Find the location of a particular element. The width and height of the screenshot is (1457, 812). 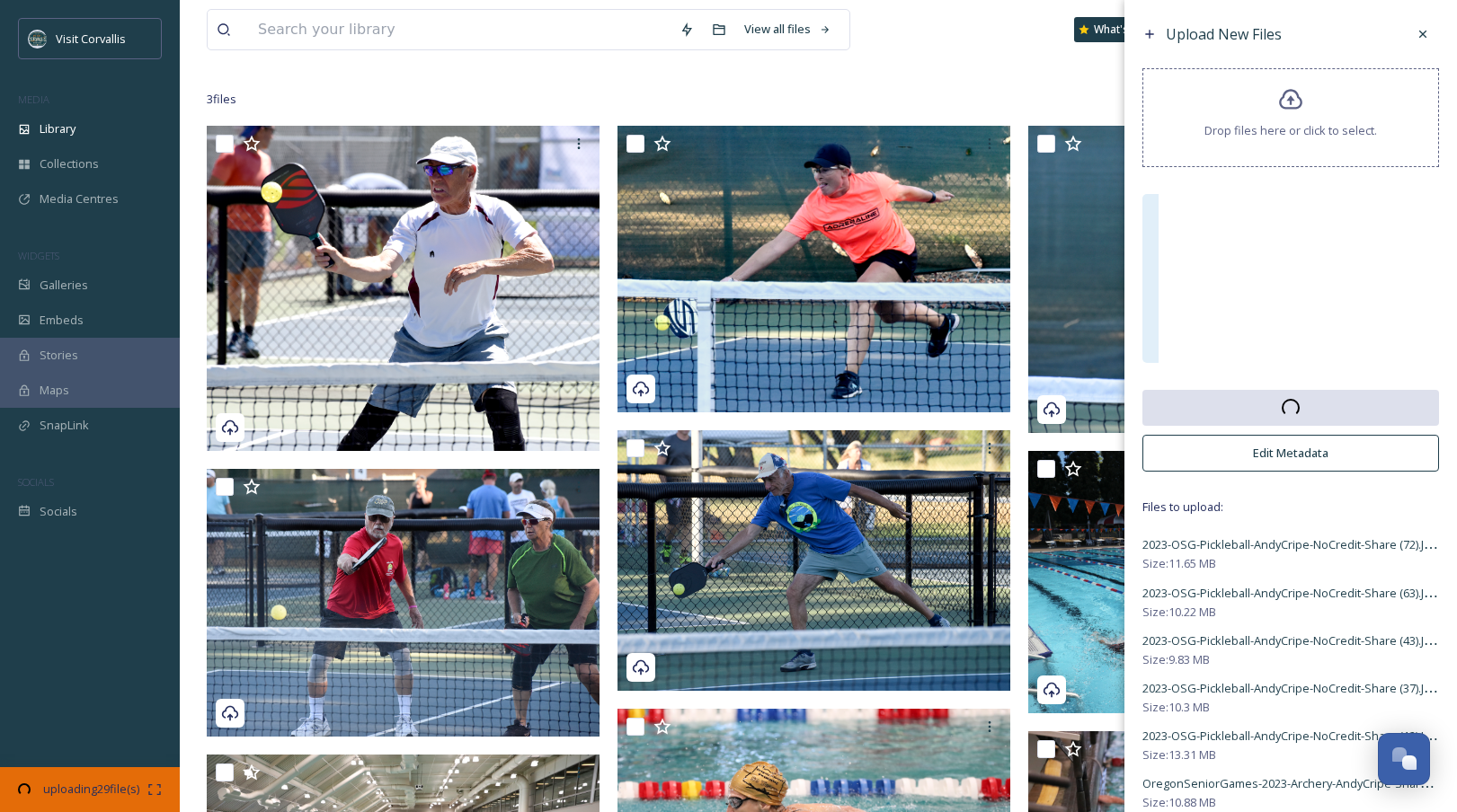

input: Search your library is located at coordinates (459, 30).